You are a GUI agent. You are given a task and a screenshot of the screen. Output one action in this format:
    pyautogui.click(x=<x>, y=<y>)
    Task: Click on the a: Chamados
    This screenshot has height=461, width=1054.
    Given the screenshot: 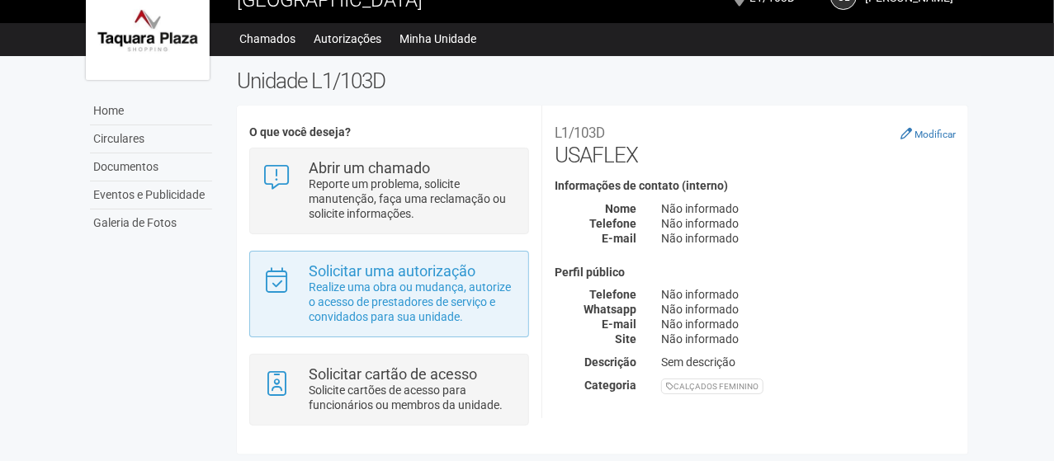 What is the action you would take?
    pyautogui.click(x=268, y=39)
    